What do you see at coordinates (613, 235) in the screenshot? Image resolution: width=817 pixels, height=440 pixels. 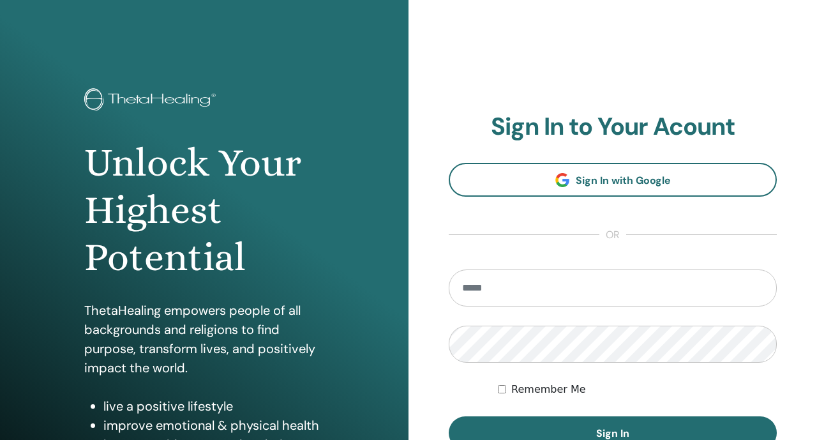 I see `span: or` at bounding box center [613, 235].